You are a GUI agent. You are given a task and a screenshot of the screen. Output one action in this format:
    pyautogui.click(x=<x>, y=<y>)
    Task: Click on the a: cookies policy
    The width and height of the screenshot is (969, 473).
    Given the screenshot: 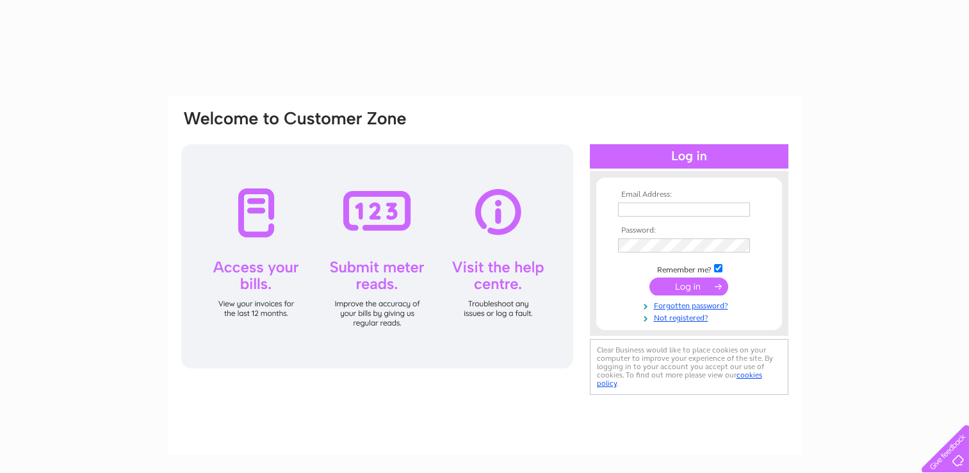 What is the action you would take?
    pyautogui.click(x=680, y=379)
    